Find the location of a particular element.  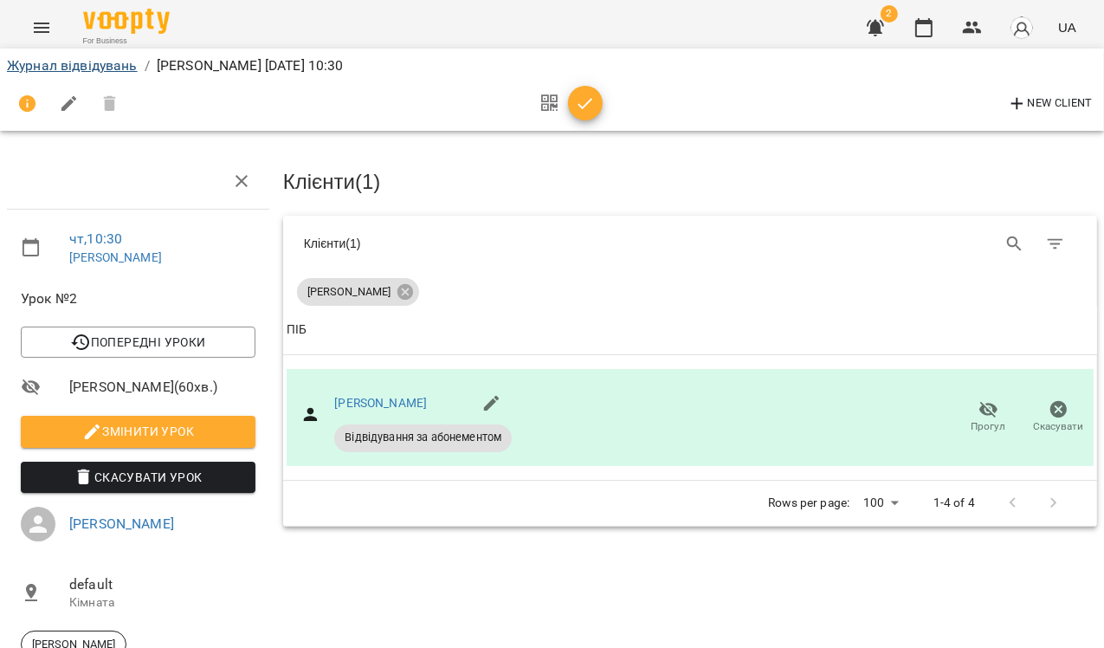

div: Клієнти ( 1 ) is located at coordinates (490, 243).